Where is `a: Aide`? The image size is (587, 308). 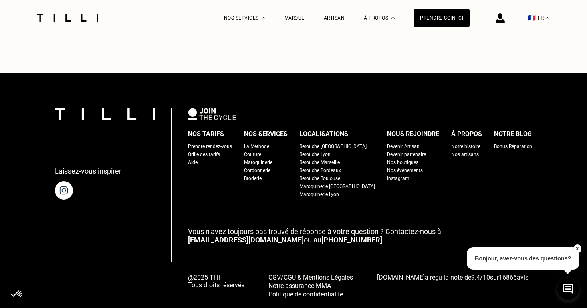 a: Aide is located at coordinates (193, 162).